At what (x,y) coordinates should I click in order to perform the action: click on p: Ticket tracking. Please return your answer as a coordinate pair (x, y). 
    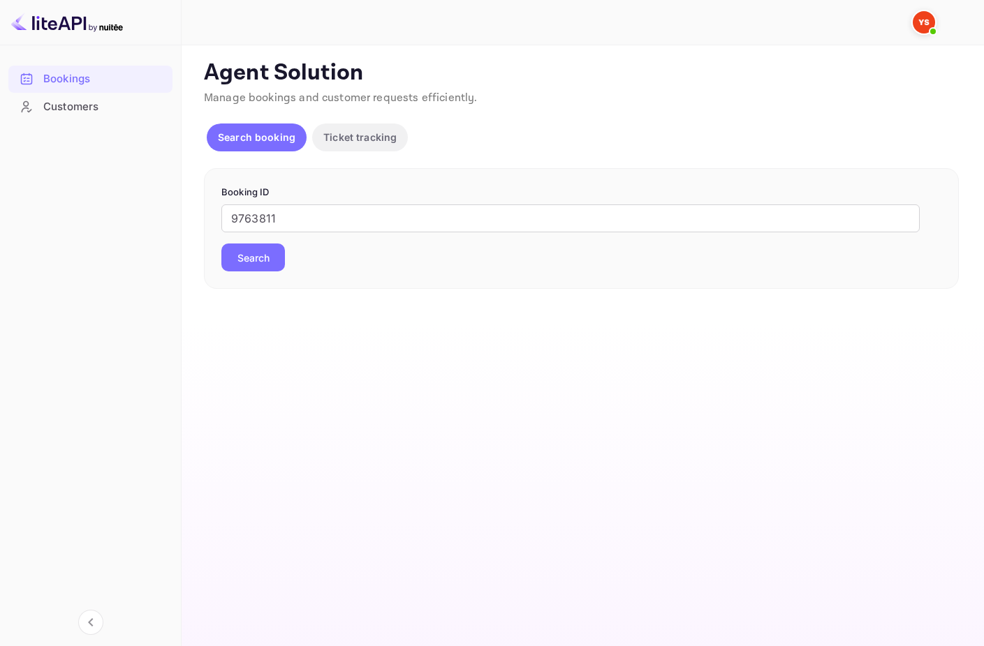
    Looking at the image, I should click on (360, 137).